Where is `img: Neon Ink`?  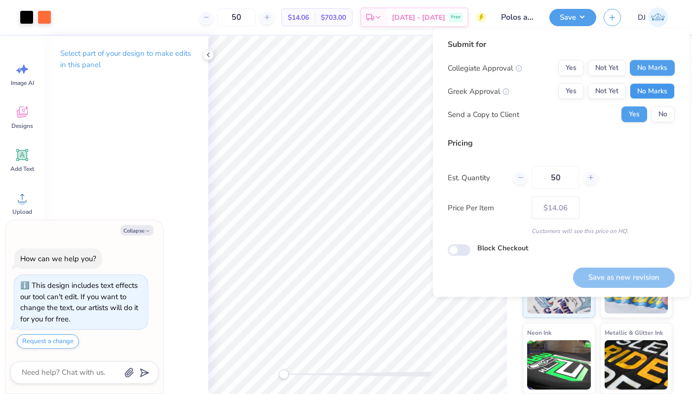 img: Neon Ink is located at coordinates (559, 365).